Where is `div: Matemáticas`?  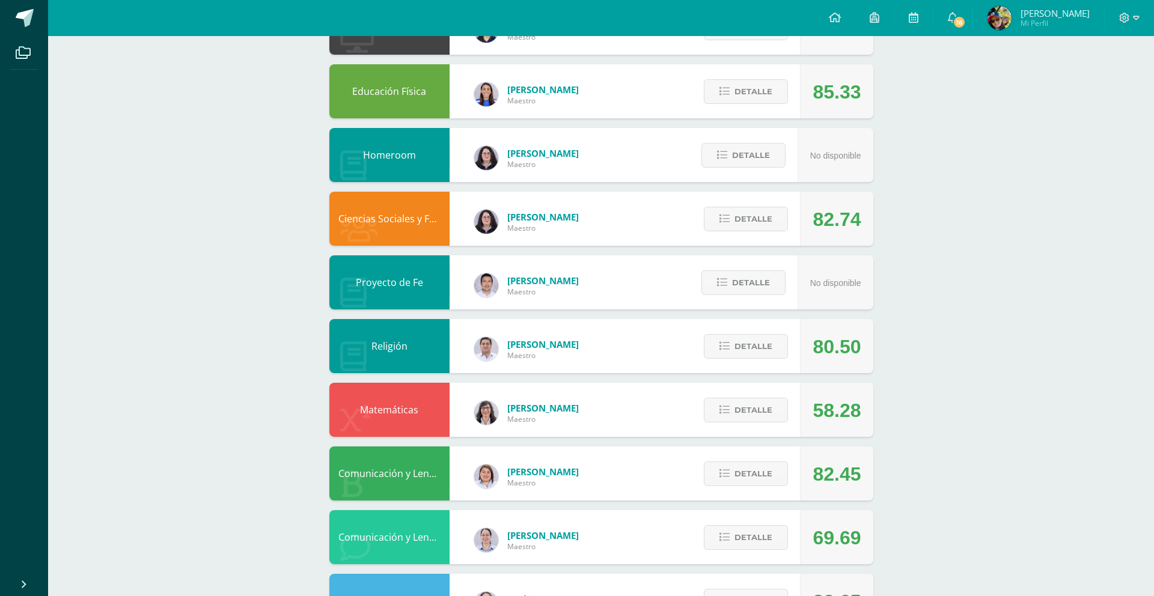 div: Matemáticas is located at coordinates (389, 410).